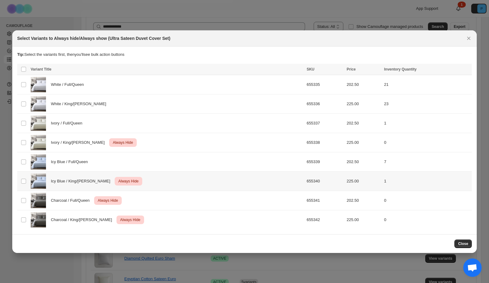 Image resolution: width=489 pixels, height=283 pixels. What do you see at coordinates (41, 69) in the screenshot?
I see `span: Variant Title` at bounding box center [41, 69].